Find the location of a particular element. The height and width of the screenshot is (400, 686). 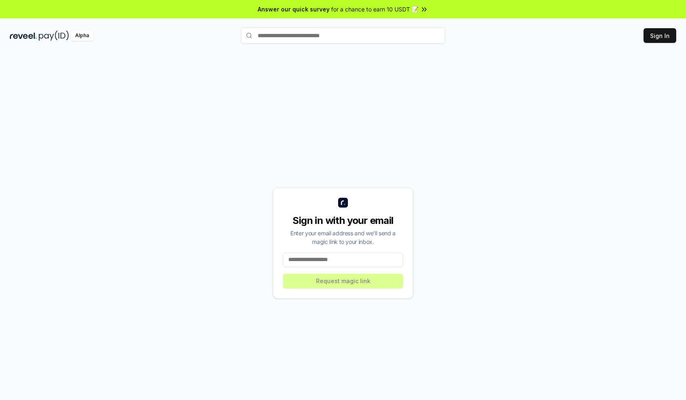

img: logo_small is located at coordinates (343, 202).